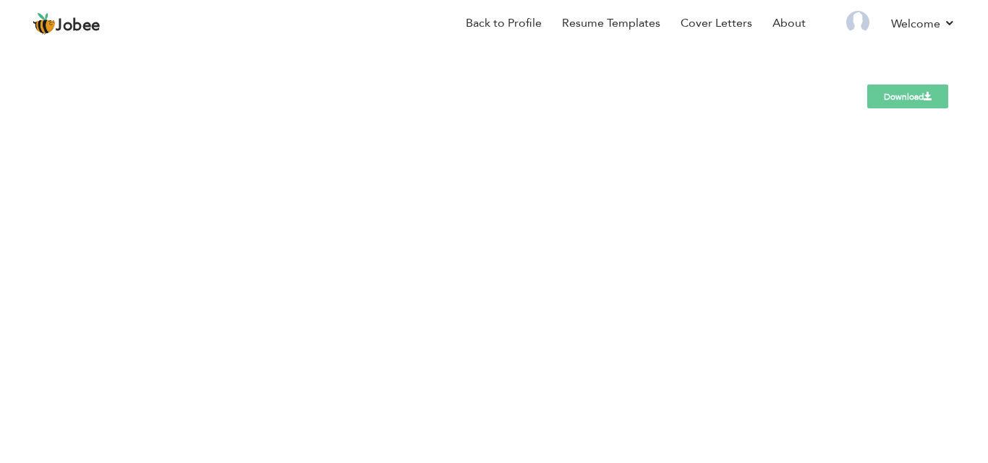  Describe the element at coordinates (907, 96) in the screenshot. I see `a: Download` at that location.